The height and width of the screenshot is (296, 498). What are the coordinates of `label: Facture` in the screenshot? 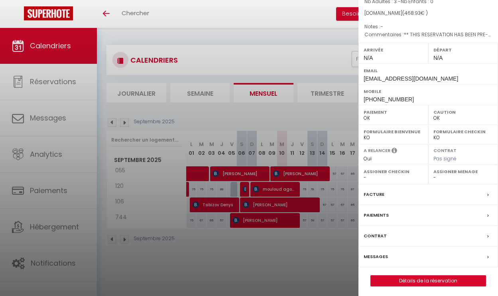 It's located at (374, 194).